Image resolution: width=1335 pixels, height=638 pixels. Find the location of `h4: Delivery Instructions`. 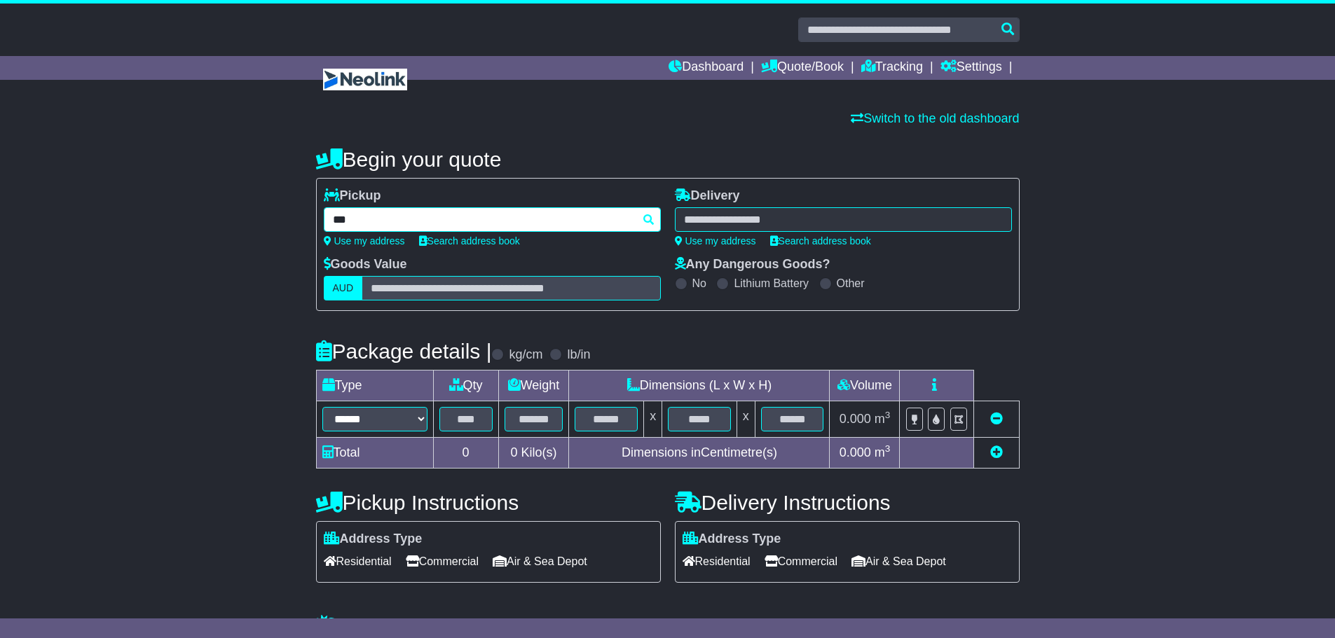

h4: Delivery Instructions is located at coordinates (847, 502).